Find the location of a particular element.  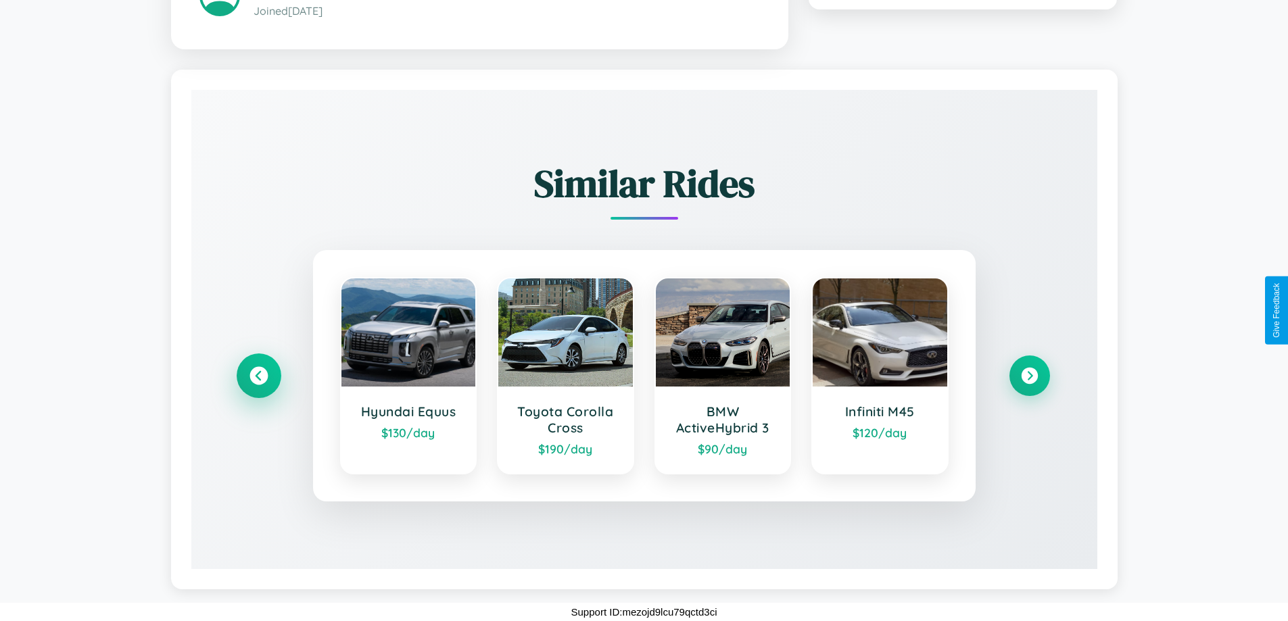

div: $ 130 /day is located at coordinates (408, 433).